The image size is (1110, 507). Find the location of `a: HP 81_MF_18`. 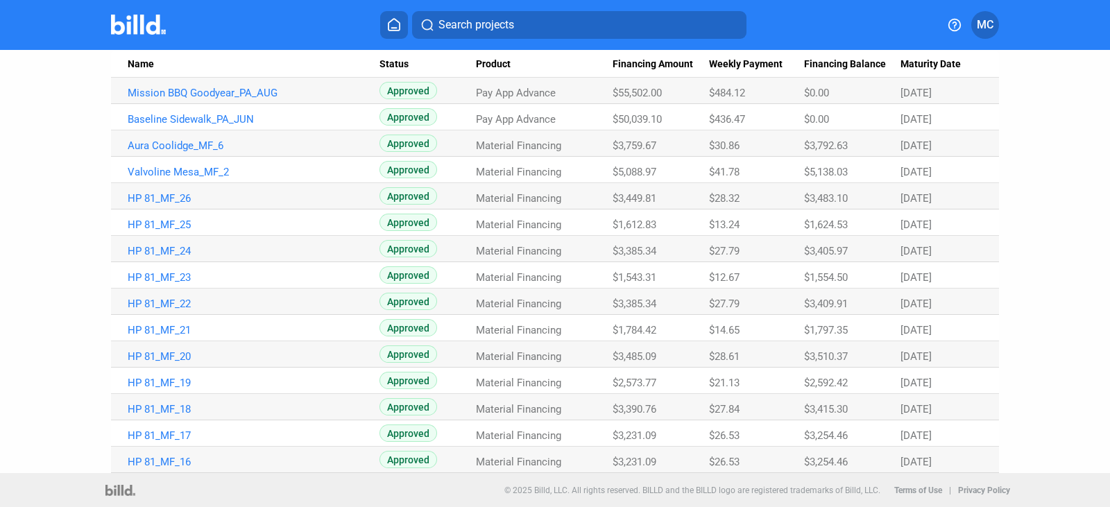

a: HP 81_MF_18 is located at coordinates (253, 409).